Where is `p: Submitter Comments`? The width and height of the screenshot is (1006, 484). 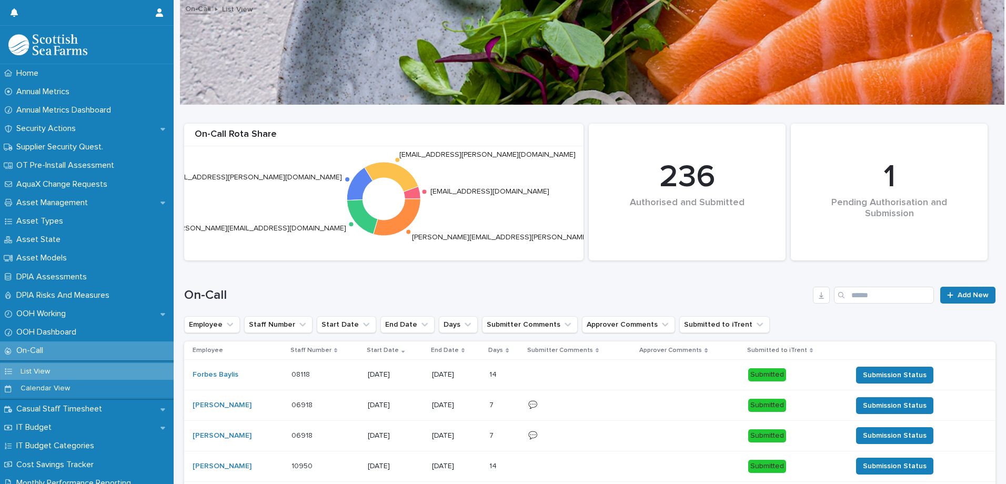
p: Submitter Comments is located at coordinates (560, 350).